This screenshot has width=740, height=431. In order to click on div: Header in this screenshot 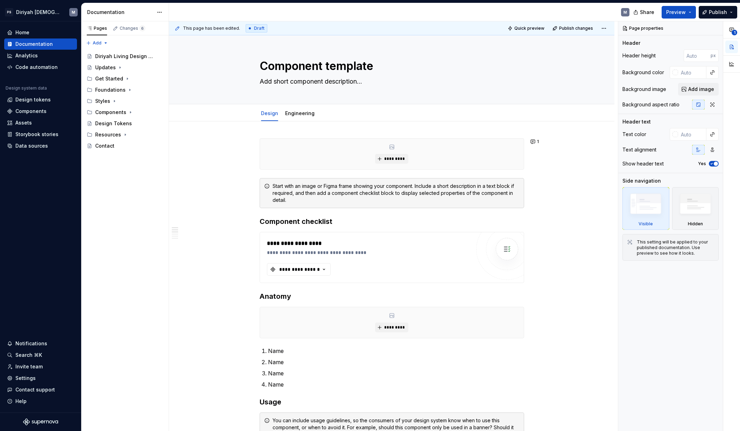, I will do `click(631, 43)`.